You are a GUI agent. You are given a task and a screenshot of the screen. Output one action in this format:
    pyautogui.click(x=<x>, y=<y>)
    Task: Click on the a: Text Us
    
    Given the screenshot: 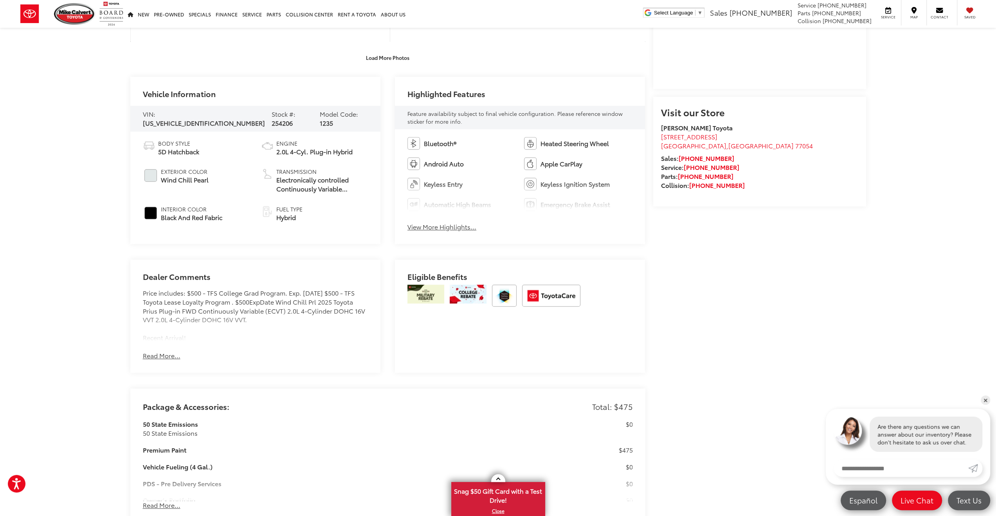 What is the action you would take?
    pyautogui.click(x=969, y=500)
    